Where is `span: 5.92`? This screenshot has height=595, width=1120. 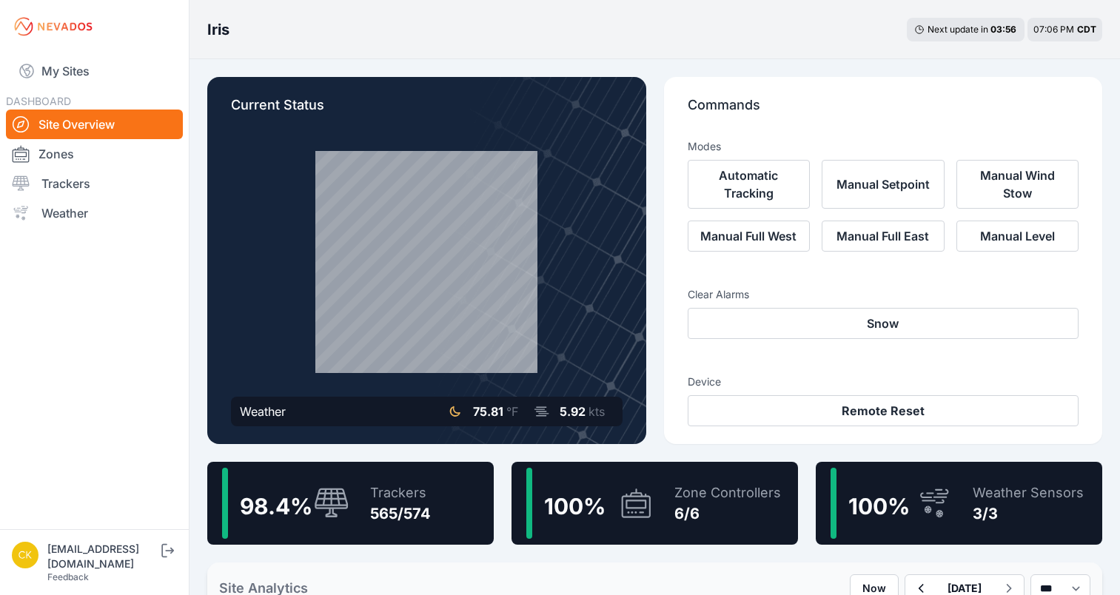
span: 5.92 is located at coordinates (572, 412).